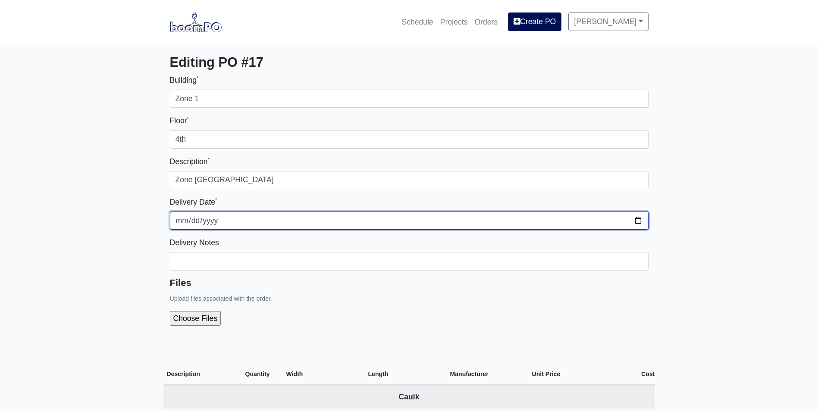  I want to click on th: Cost, so click(634, 375).